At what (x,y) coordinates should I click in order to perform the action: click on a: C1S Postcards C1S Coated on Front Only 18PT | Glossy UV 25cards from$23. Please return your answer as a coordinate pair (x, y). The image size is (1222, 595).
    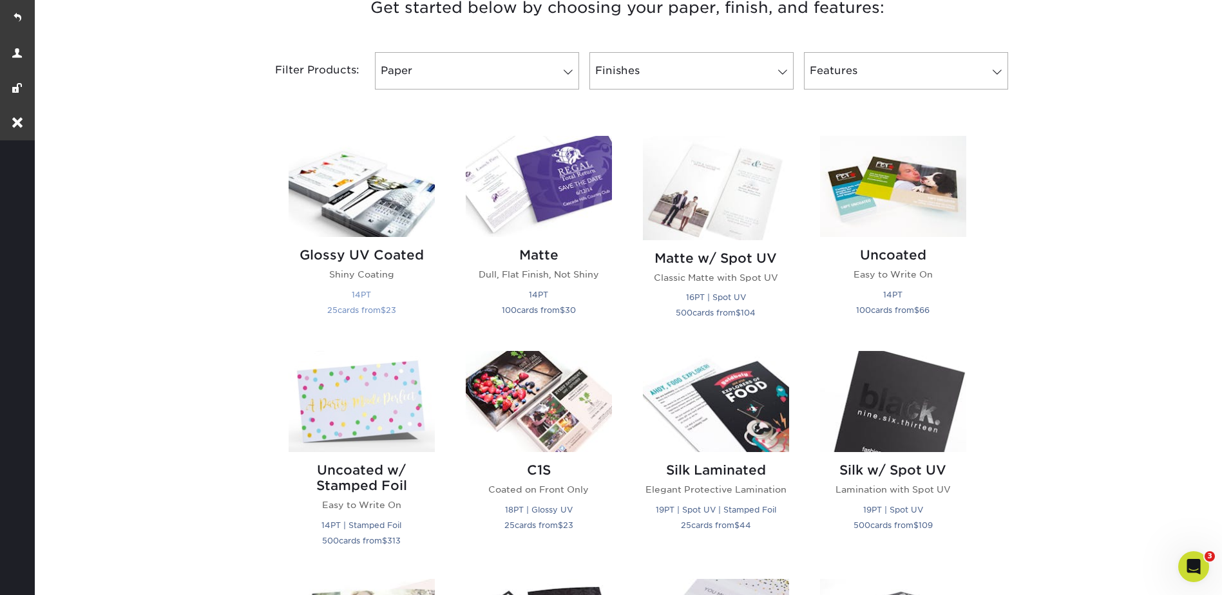
    Looking at the image, I should click on (539, 457).